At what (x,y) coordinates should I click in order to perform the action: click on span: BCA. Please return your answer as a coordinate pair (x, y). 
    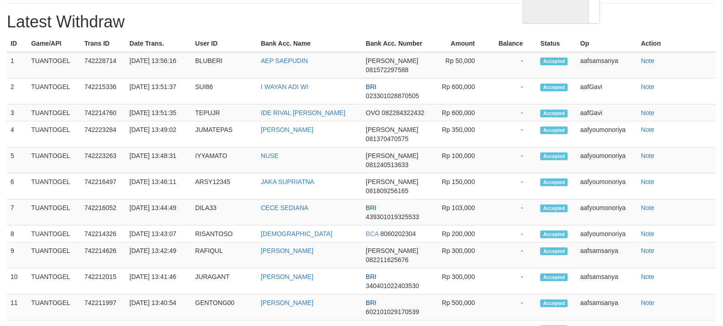
    Looking at the image, I should click on (372, 234).